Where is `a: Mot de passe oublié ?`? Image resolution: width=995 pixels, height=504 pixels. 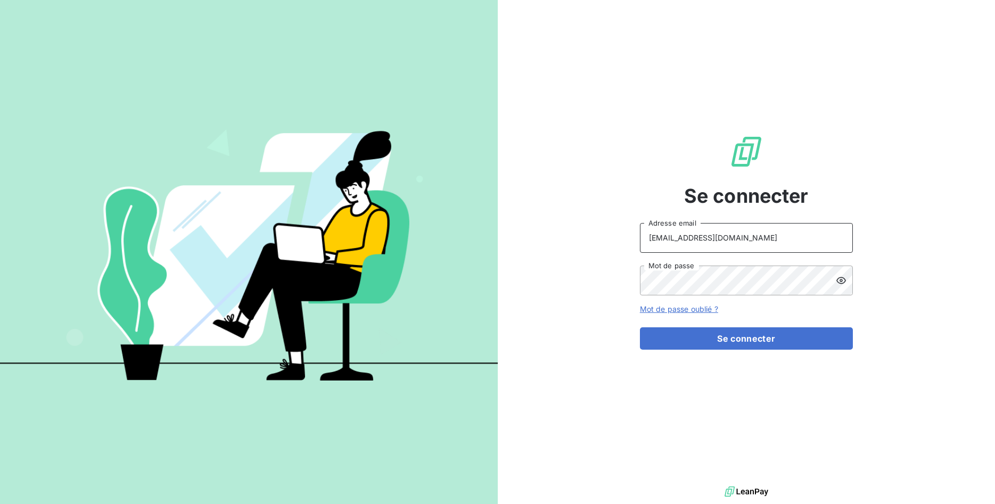 a: Mot de passe oublié ? is located at coordinates (679, 309).